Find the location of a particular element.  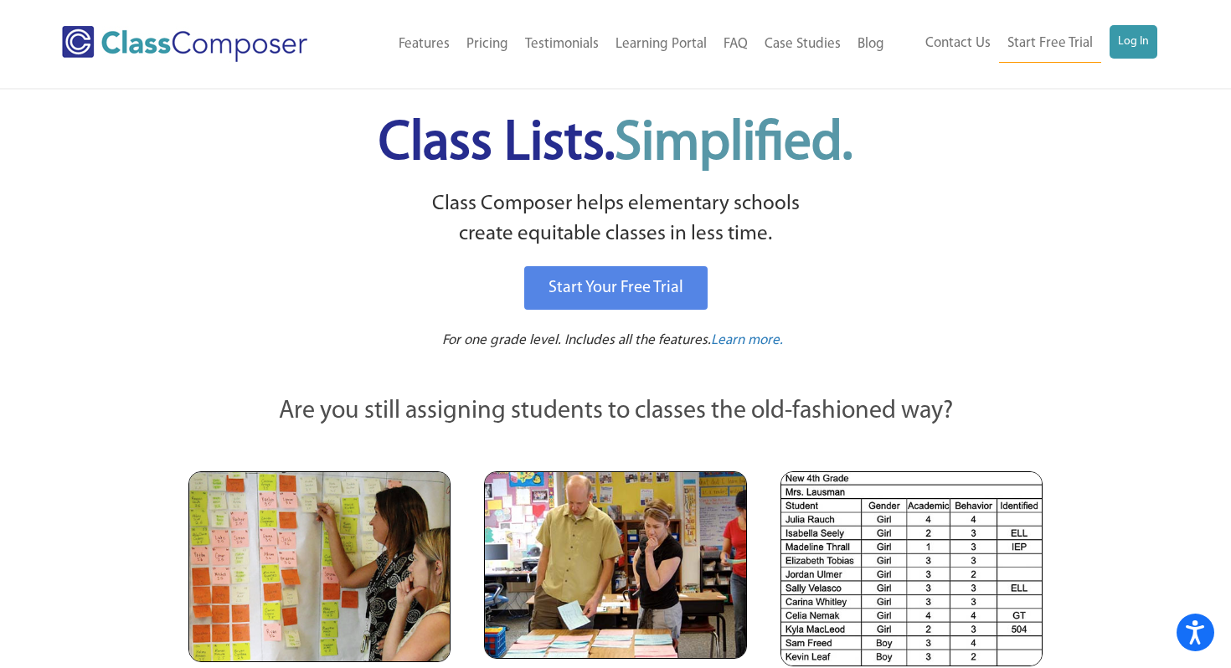

span: Learn more. is located at coordinates (747, 340).